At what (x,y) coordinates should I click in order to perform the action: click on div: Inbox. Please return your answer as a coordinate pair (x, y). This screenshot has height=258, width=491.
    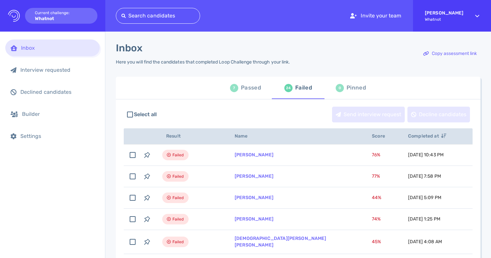
    Looking at the image, I should click on (58, 48).